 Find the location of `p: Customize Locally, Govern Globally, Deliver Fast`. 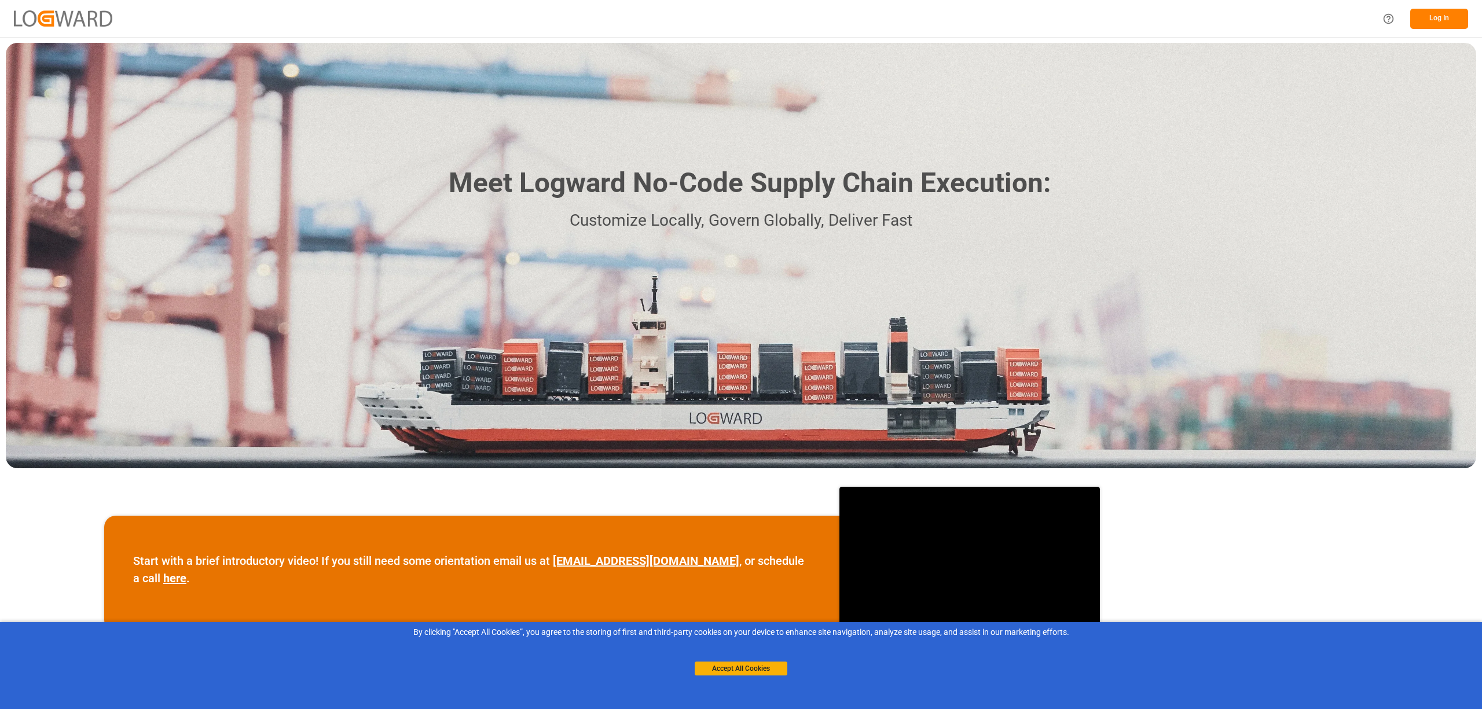

p: Customize Locally, Govern Globally, Deliver Fast is located at coordinates (741, 221).